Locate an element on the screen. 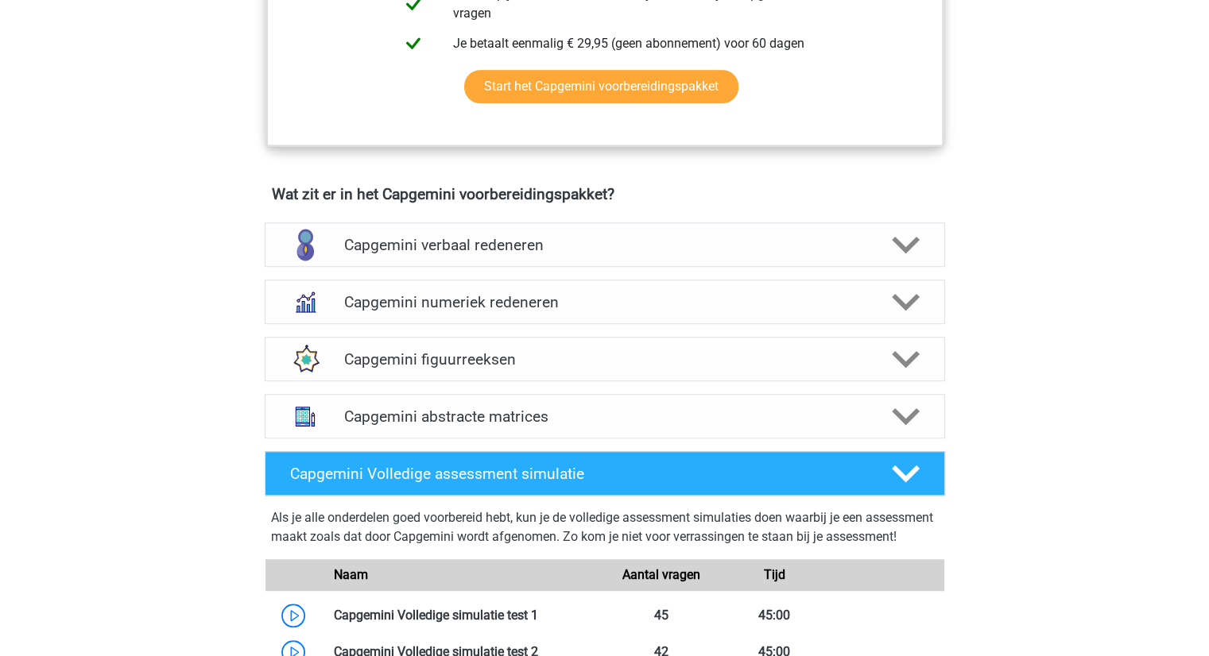 This screenshot has height=656, width=1209. h4: Capgemini verbaal redeneren is located at coordinates (604, 245).